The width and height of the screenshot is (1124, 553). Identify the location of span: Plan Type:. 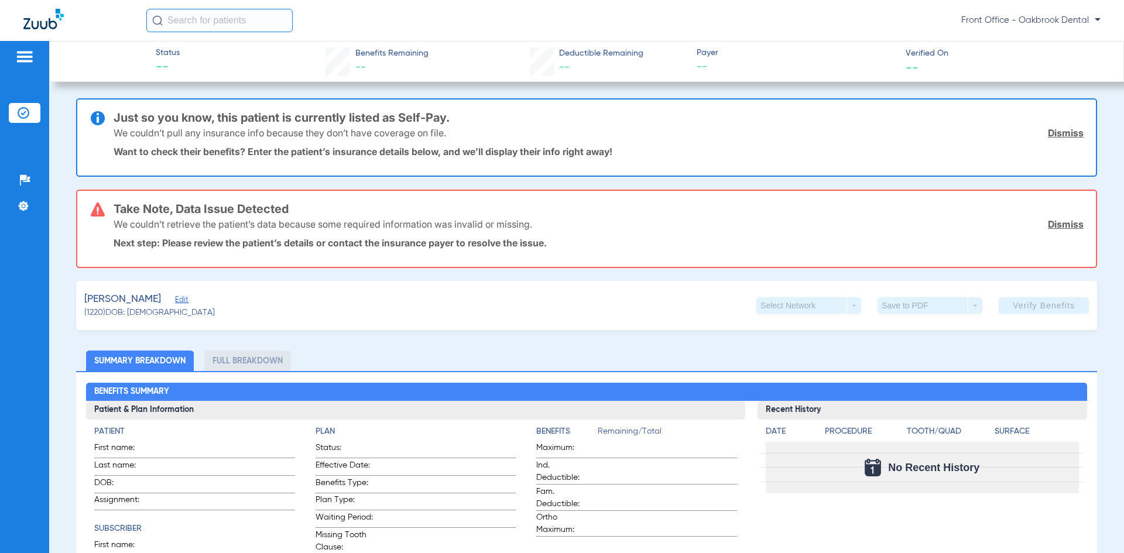
(344, 502).